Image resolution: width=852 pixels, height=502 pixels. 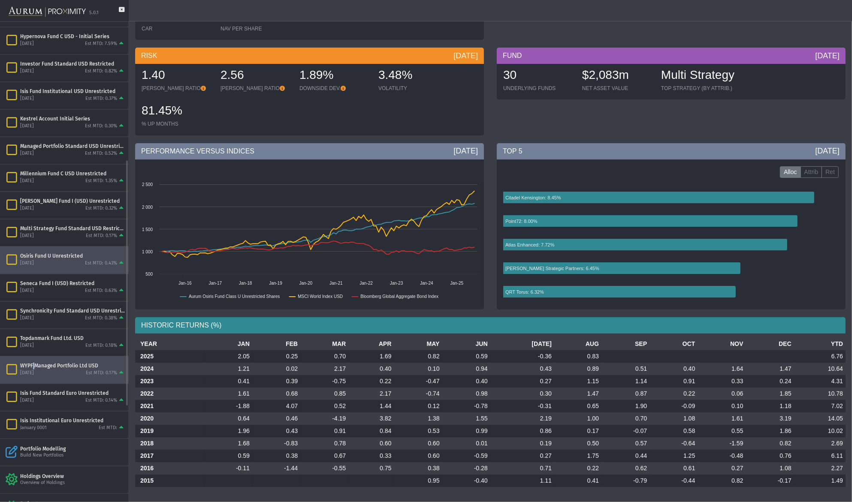 I want to click on th: 2023, so click(x=169, y=381).